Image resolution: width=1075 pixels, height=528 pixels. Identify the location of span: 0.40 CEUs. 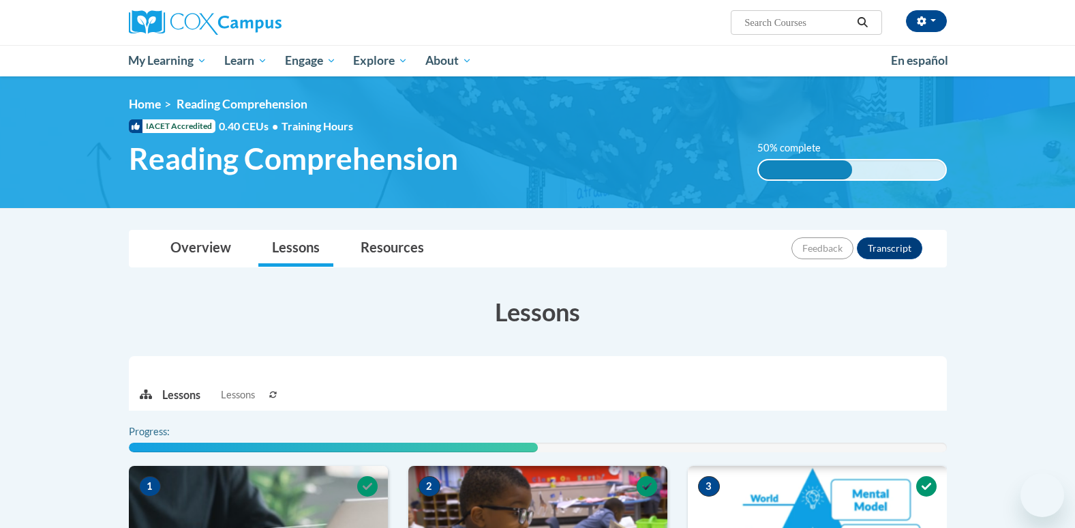
(250, 126).